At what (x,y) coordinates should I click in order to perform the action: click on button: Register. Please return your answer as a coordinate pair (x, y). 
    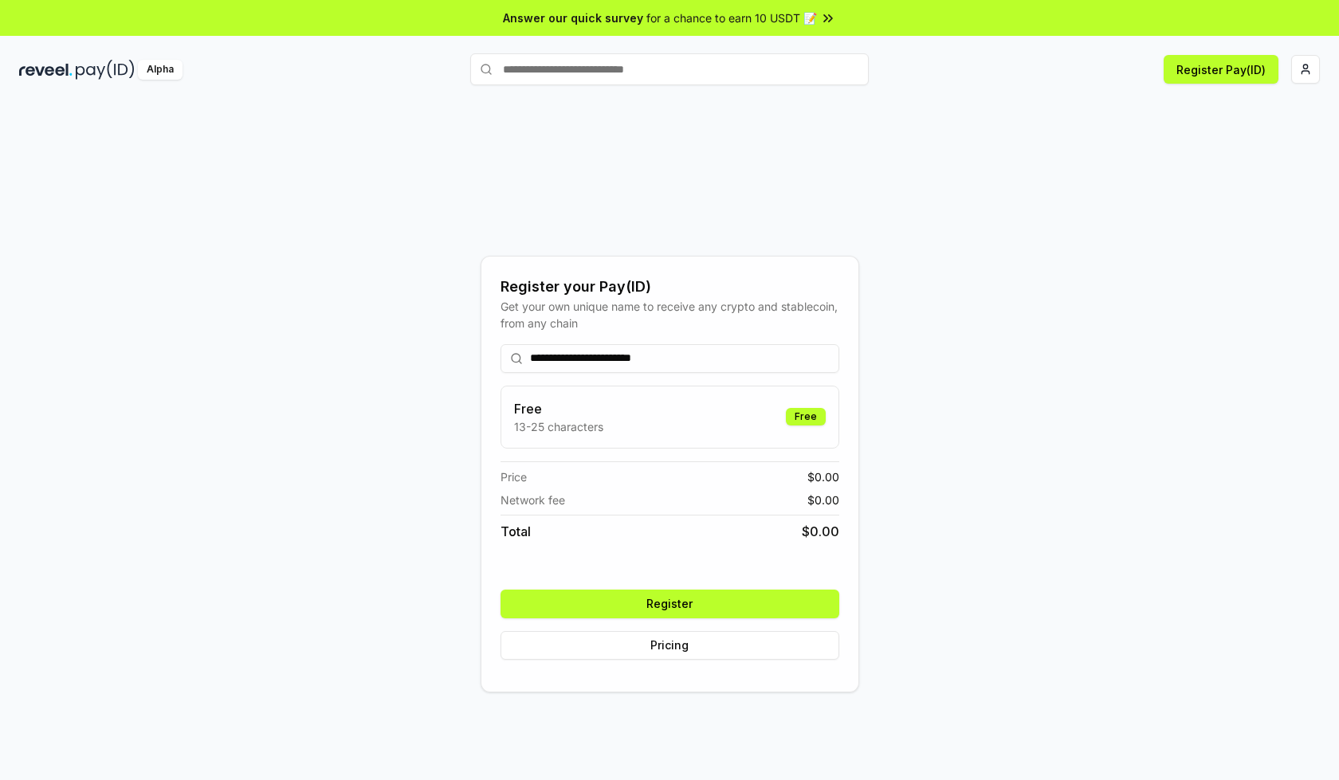
    Looking at the image, I should click on (670, 604).